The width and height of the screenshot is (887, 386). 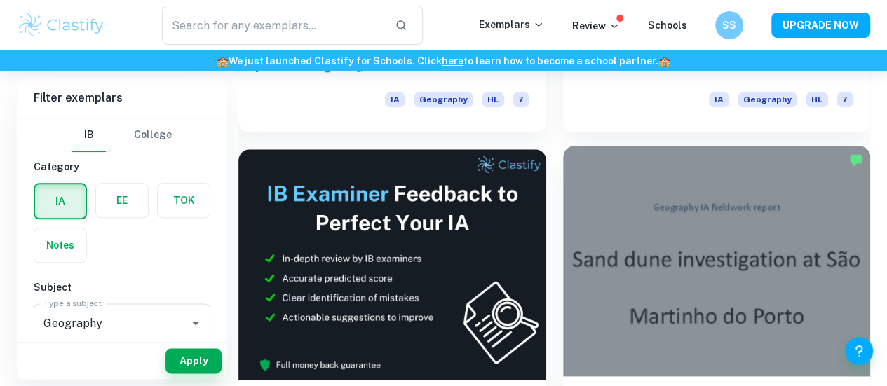 What do you see at coordinates (196, 323) in the screenshot?
I see `button: Open` at bounding box center [196, 323].